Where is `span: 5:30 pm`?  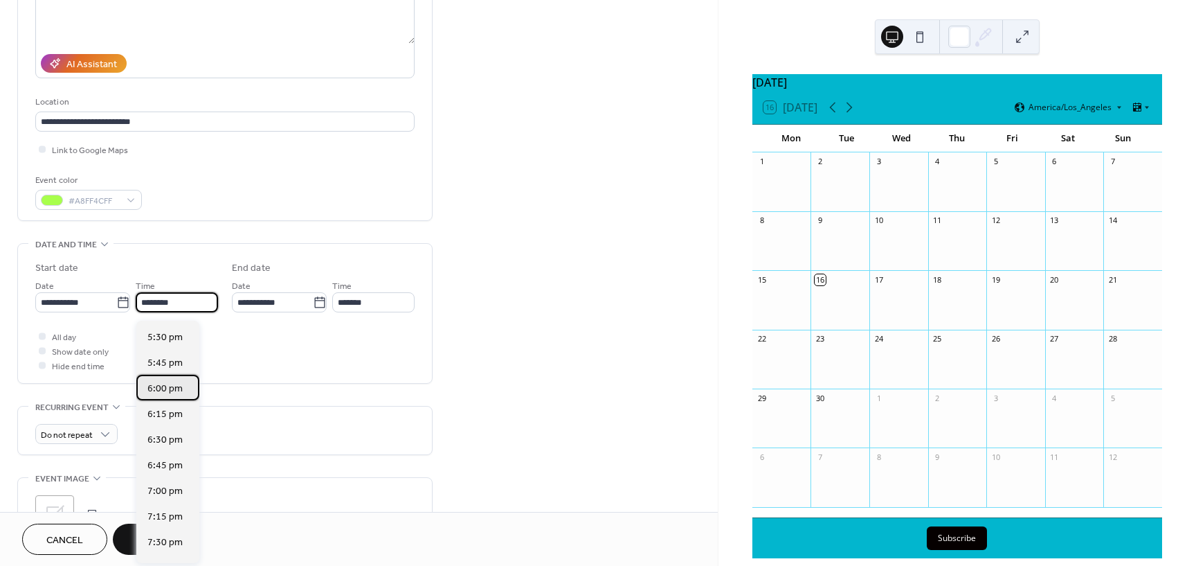 span: 5:30 pm is located at coordinates (165, 337).